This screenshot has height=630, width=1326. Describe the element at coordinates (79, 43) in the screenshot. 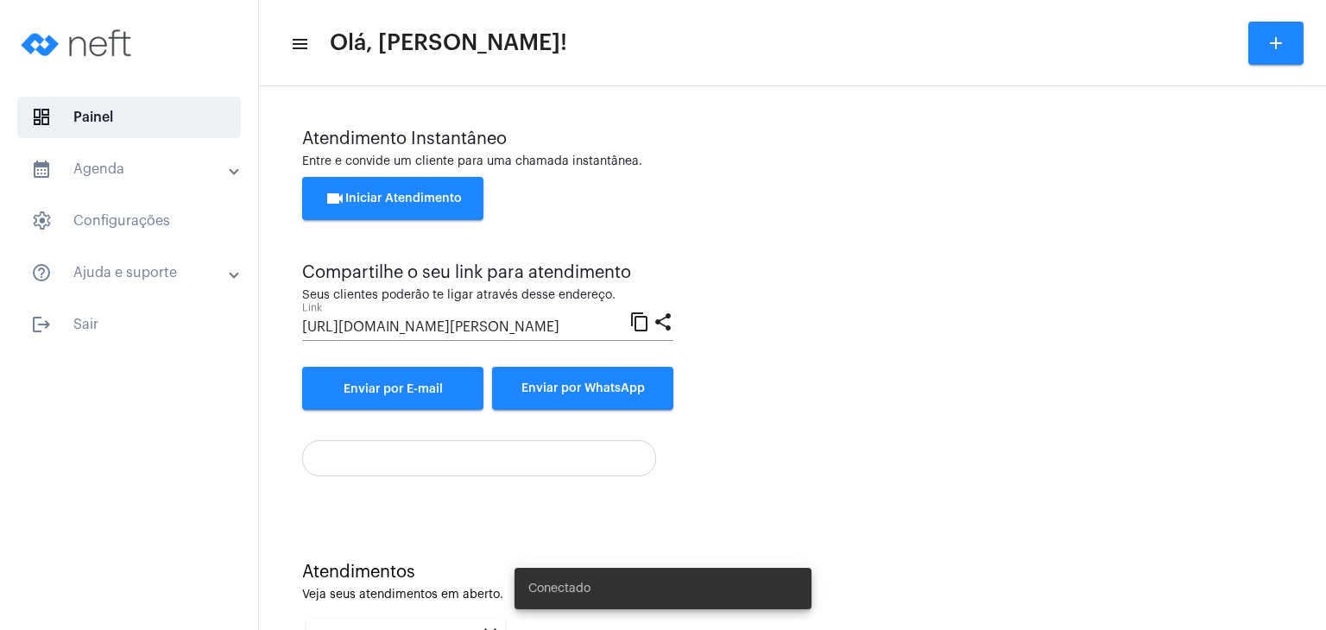

I see `img: logo-neft-novo-2.png` at that location.